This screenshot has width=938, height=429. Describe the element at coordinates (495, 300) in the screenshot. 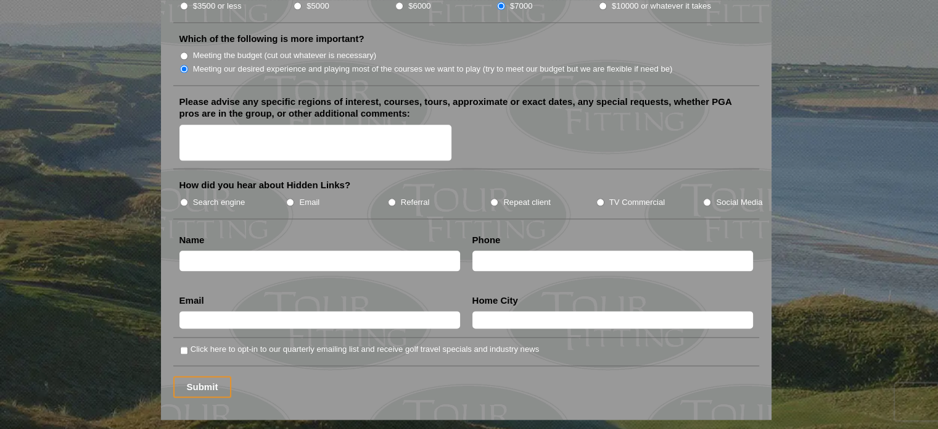

I see `label: Home City` at that location.